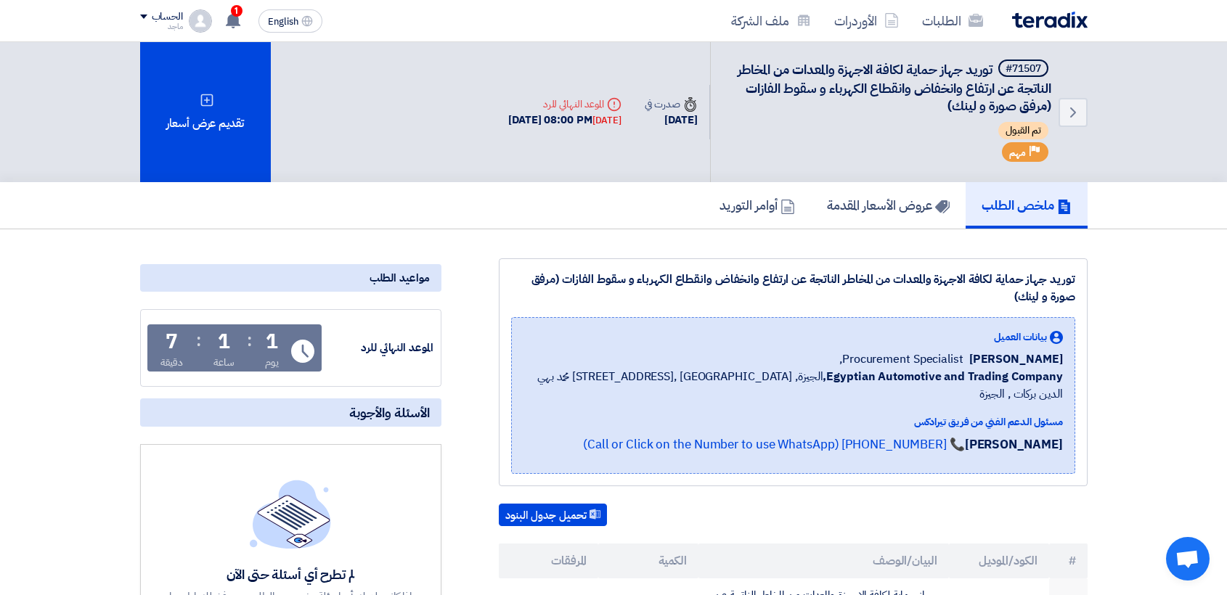  I want to click on th: البيان/الوصف, so click(823, 561).